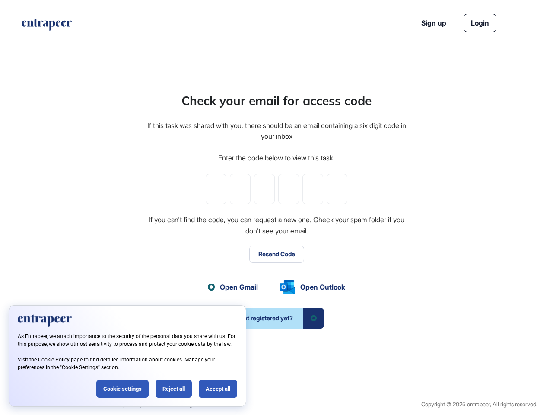 This screenshot has width=553, height=415. I want to click on a: Sign up, so click(434, 23).